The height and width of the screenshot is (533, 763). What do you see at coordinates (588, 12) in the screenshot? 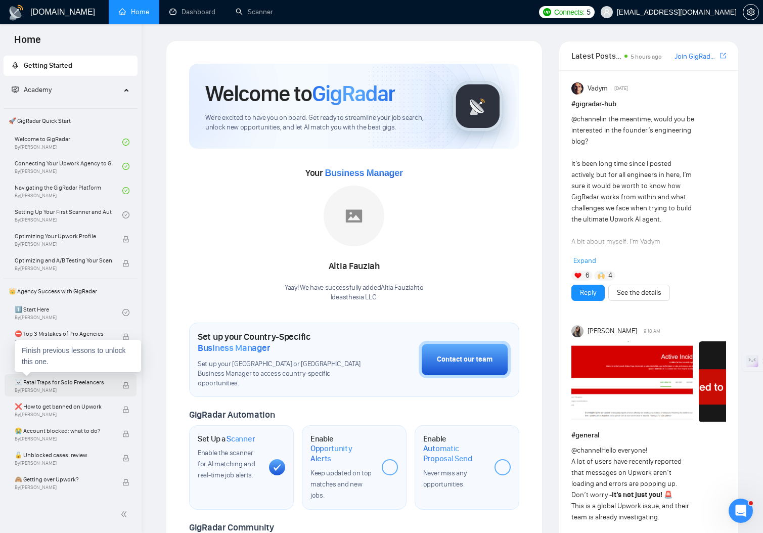
I see `span: 5` at bounding box center [588, 12].